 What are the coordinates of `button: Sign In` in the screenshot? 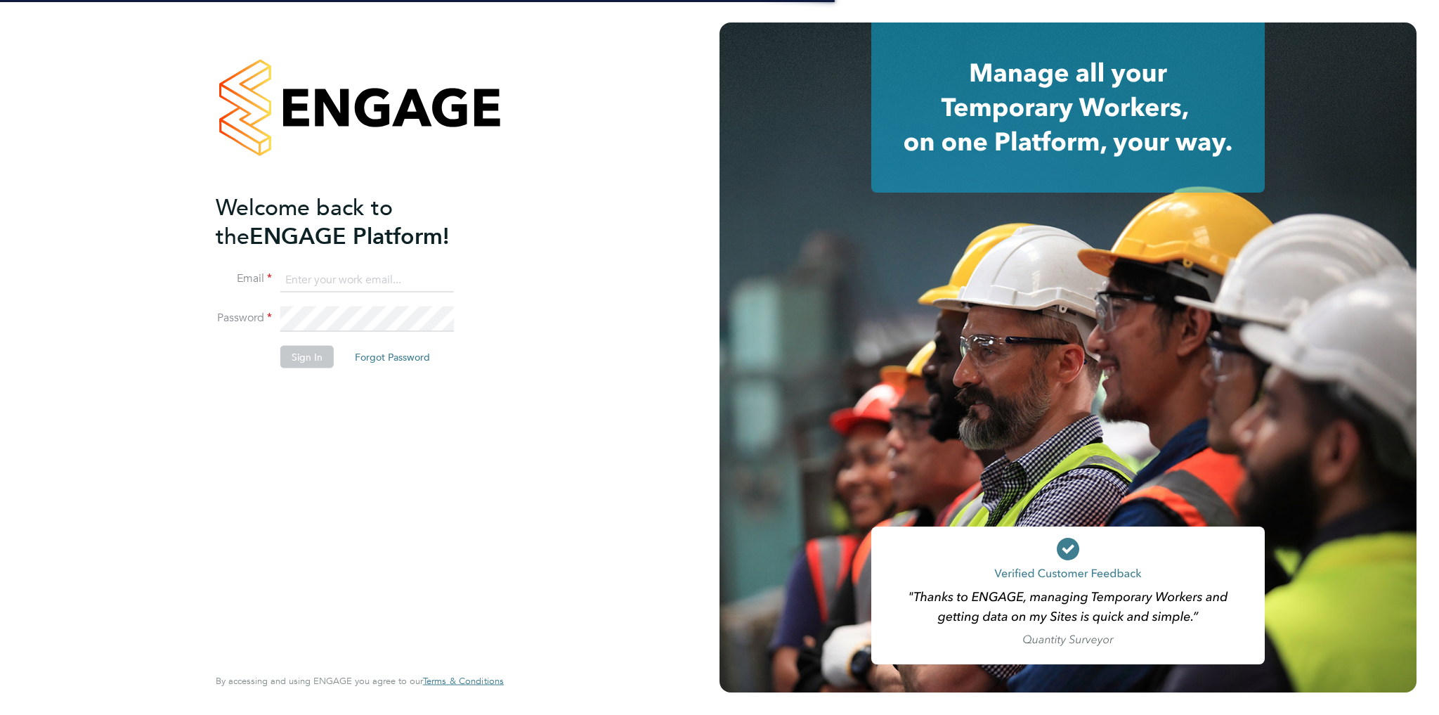 It's located at (307, 357).